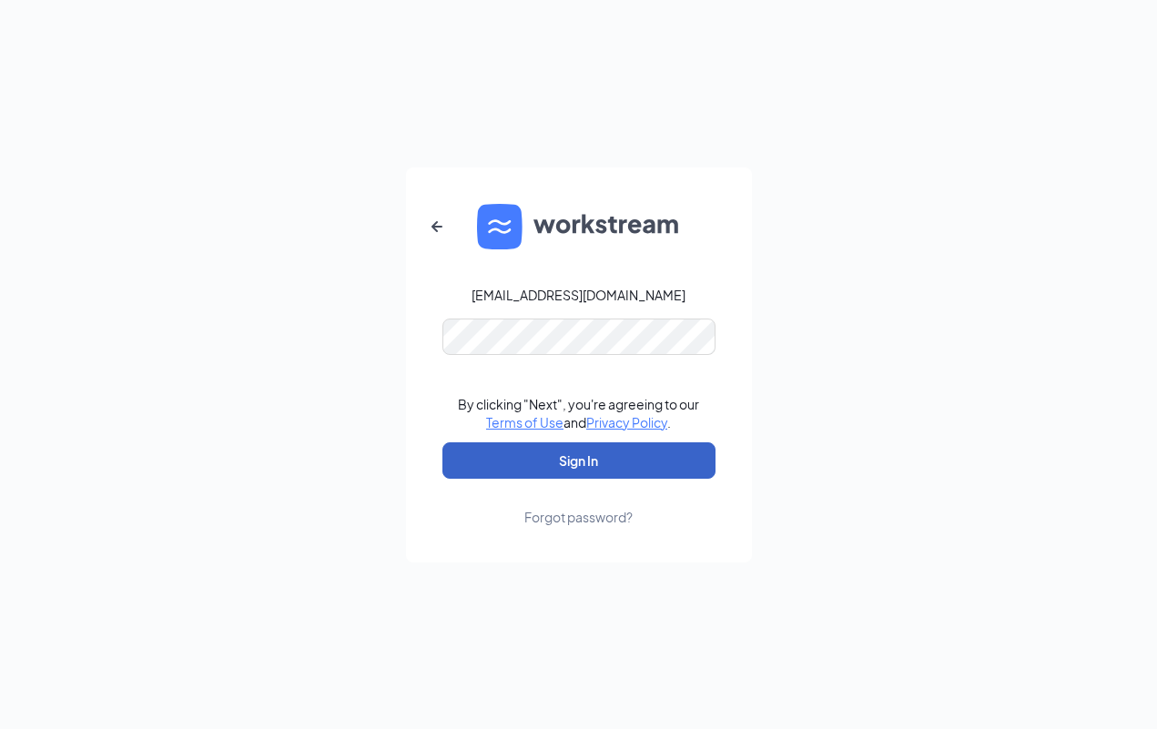 Image resolution: width=1157 pixels, height=729 pixels. I want to click on svg: ArrowLeftNew, so click(437, 227).